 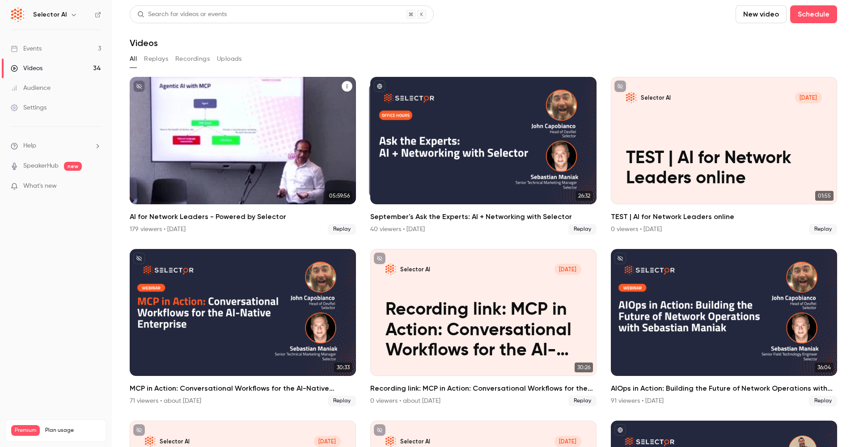 What do you see at coordinates (339, 196) in the screenshot?
I see `span: 05:59:56` at bounding box center [339, 196].